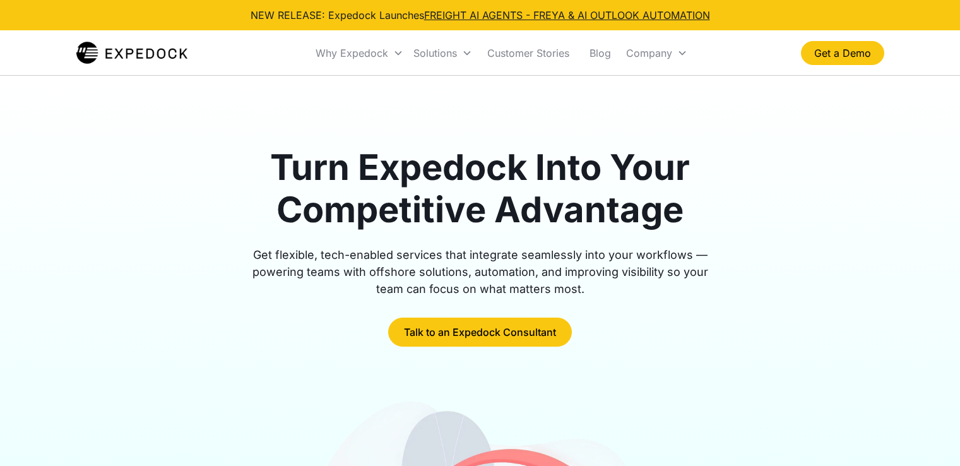  Describe the element at coordinates (132, 53) in the screenshot. I see `a: home` at that location.